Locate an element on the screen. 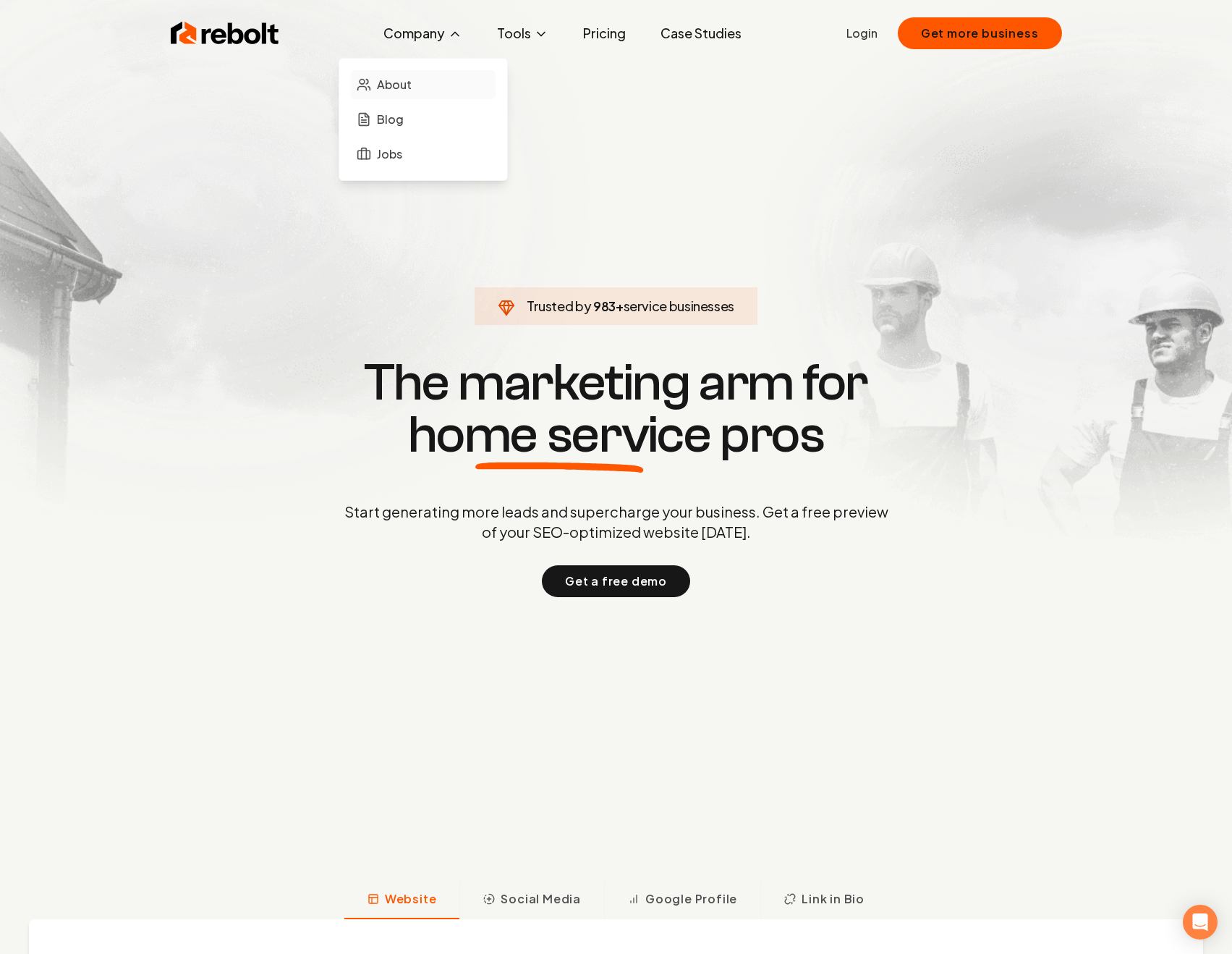 The width and height of the screenshot is (1232, 954). p: Start generating more leads and supercharge your business. Get a free preview of your SEO-optimiz... is located at coordinates (616, 522).